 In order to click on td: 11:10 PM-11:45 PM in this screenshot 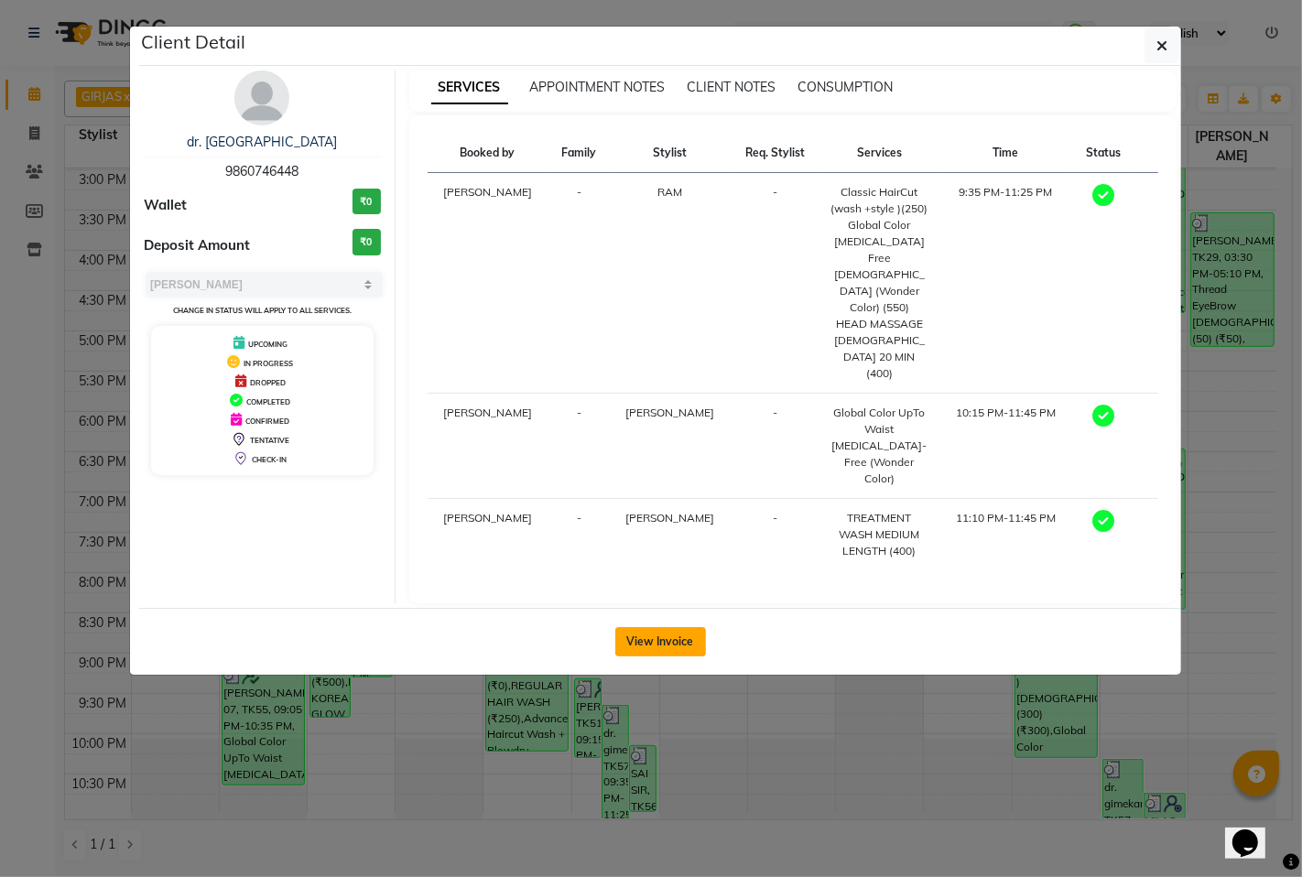, I will do `click(1005, 535)`.